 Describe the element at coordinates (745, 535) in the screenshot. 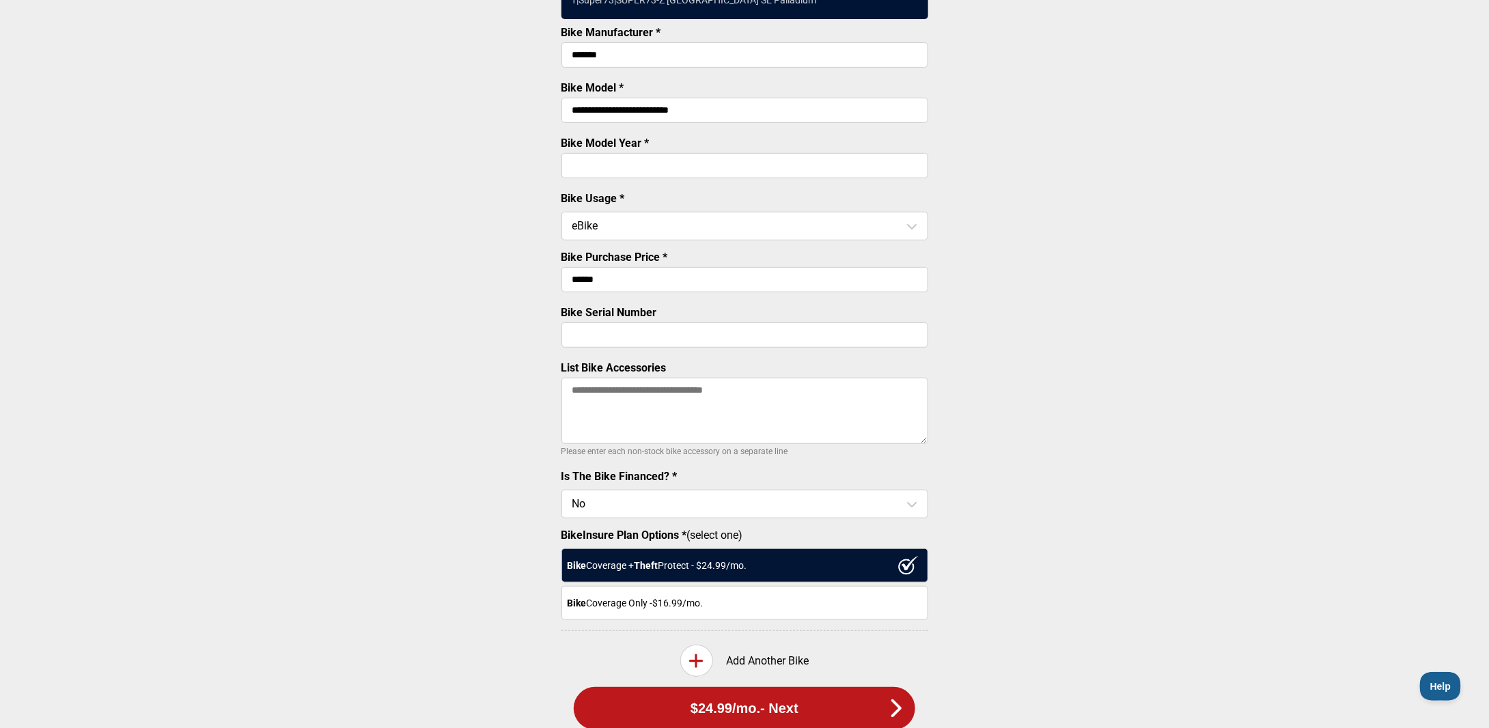

I see `label: (select one)` at that location.